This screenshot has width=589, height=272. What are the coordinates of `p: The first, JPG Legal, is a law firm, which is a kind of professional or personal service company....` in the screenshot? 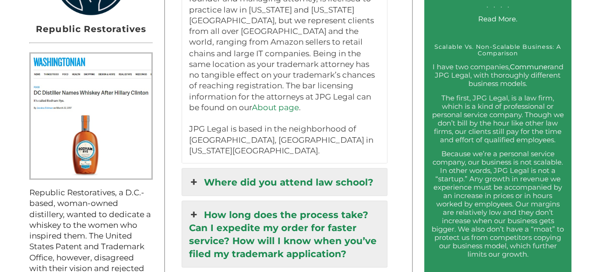 It's located at (497, 119).